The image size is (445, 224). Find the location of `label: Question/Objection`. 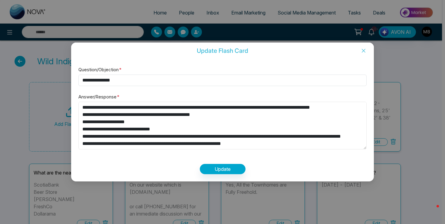

label: Question/Objection is located at coordinates (100, 70).